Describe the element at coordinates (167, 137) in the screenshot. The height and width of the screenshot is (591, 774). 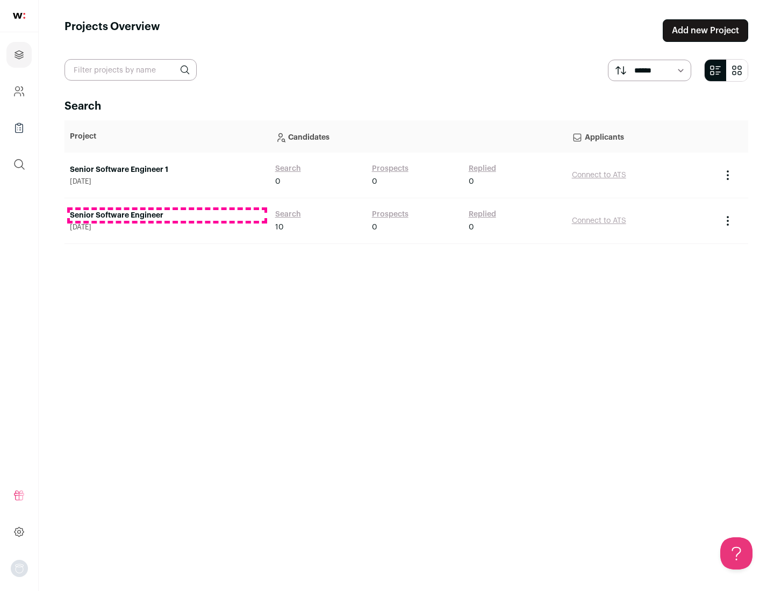
I see `p: Project` at that location.